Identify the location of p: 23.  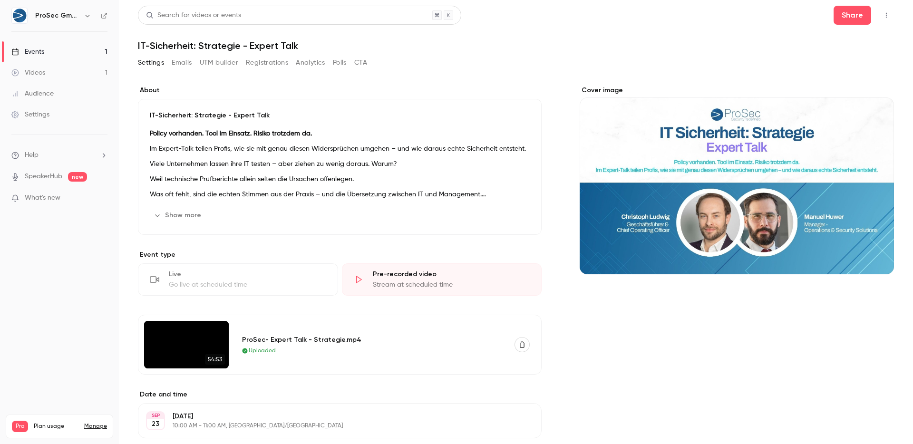
(155, 424).